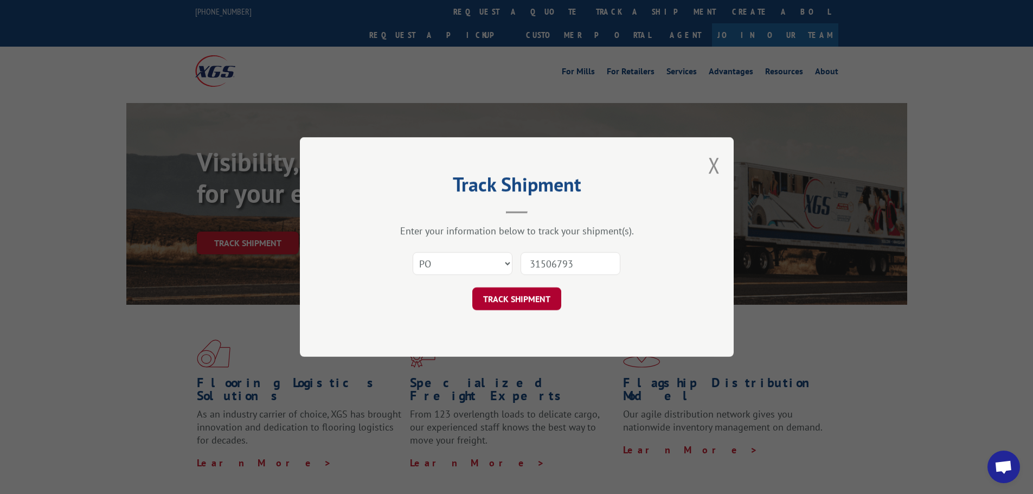 This screenshot has height=494, width=1033. What do you see at coordinates (570, 263) in the screenshot?
I see `input: Number(s)` at bounding box center [570, 263].